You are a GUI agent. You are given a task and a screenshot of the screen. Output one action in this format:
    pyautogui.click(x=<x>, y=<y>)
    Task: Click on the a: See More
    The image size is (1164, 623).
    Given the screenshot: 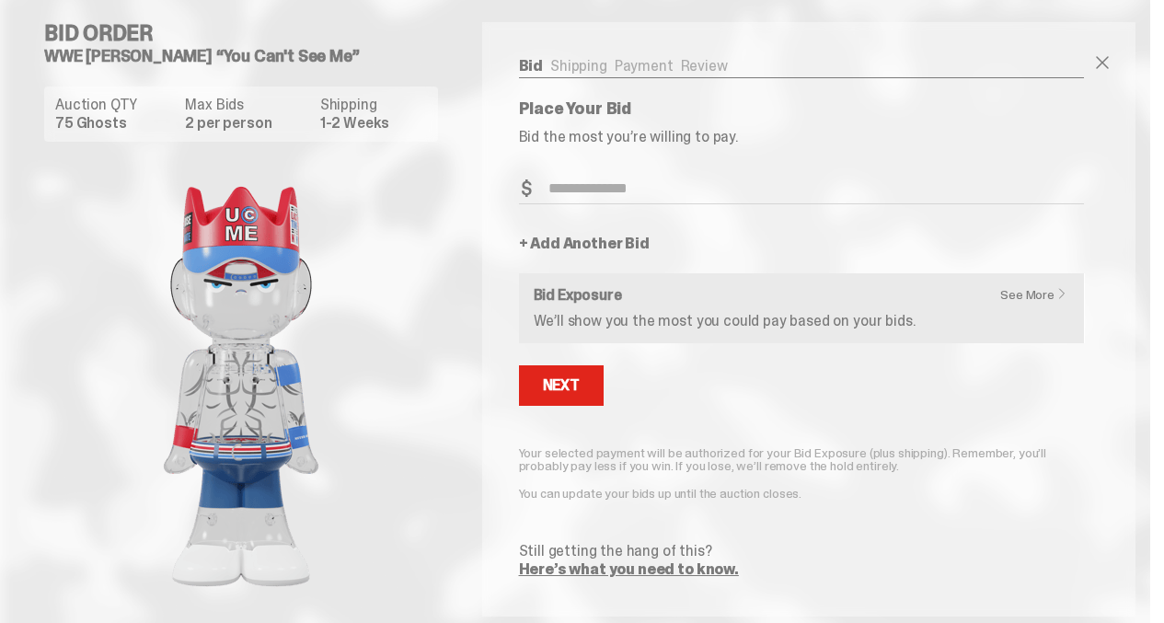 What is the action you would take?
    pyautogui.click(x=1038, y=294)
    